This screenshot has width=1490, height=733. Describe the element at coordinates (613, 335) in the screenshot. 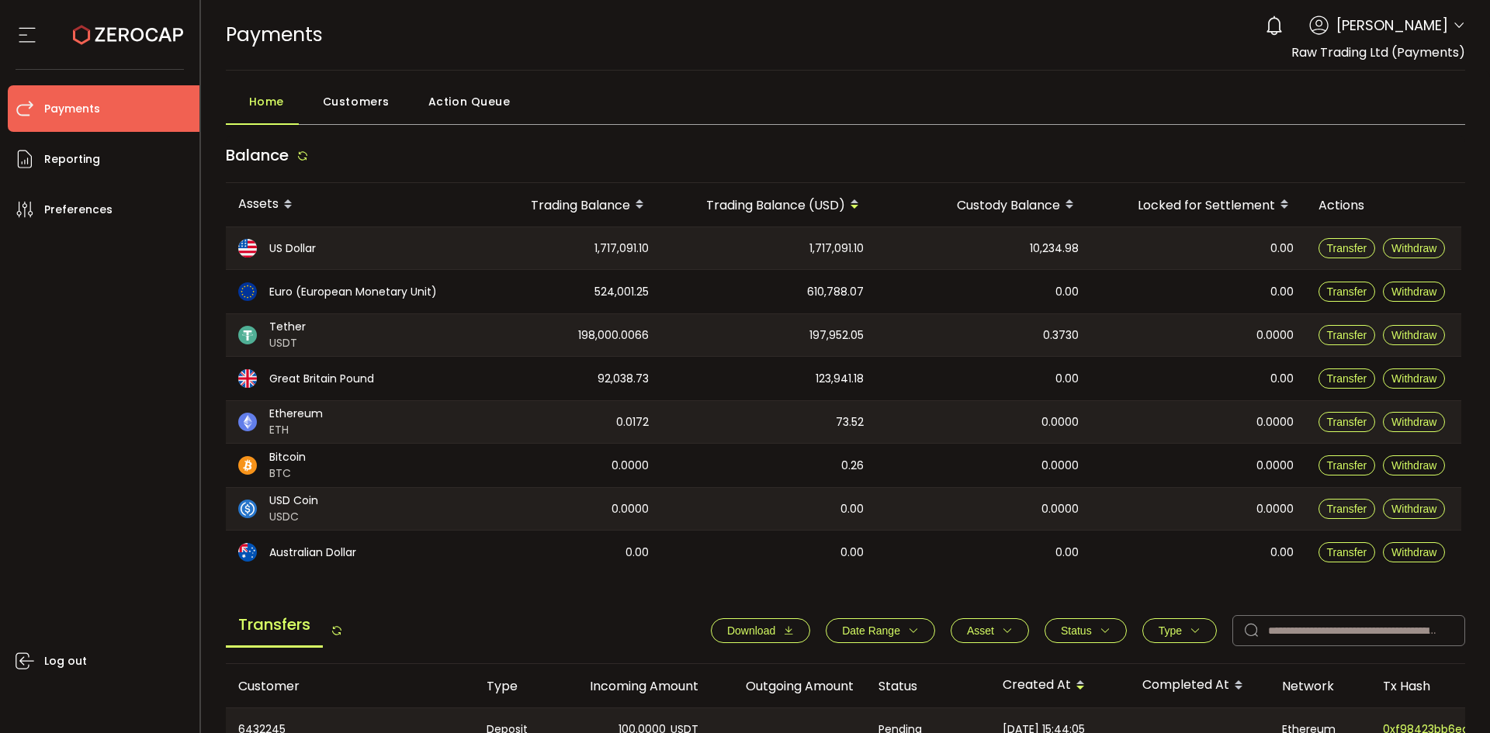

I see `span: 198,000.0066` at that location.